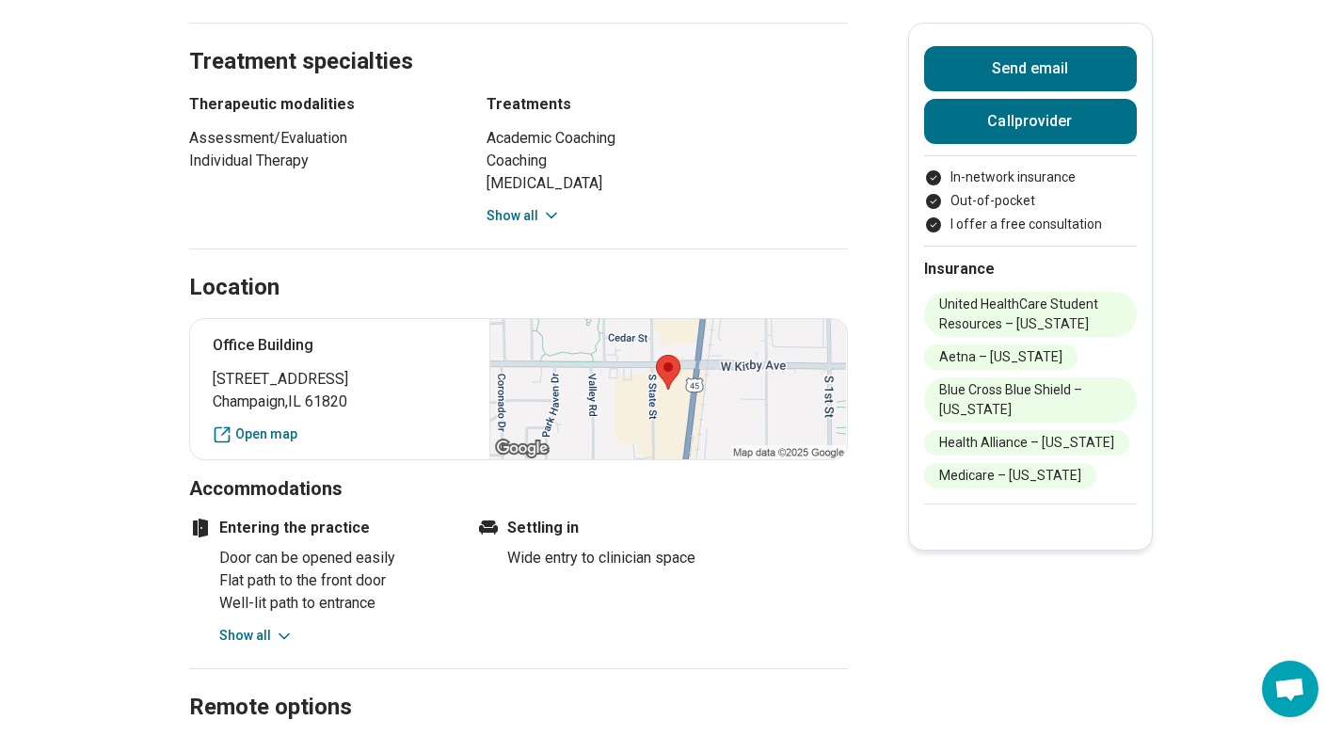 This screenshot has width=1341, height=736. Describe the element at coordinates (518, 40) in the screenshot. I see `h2: Treatment specialties` at that location.